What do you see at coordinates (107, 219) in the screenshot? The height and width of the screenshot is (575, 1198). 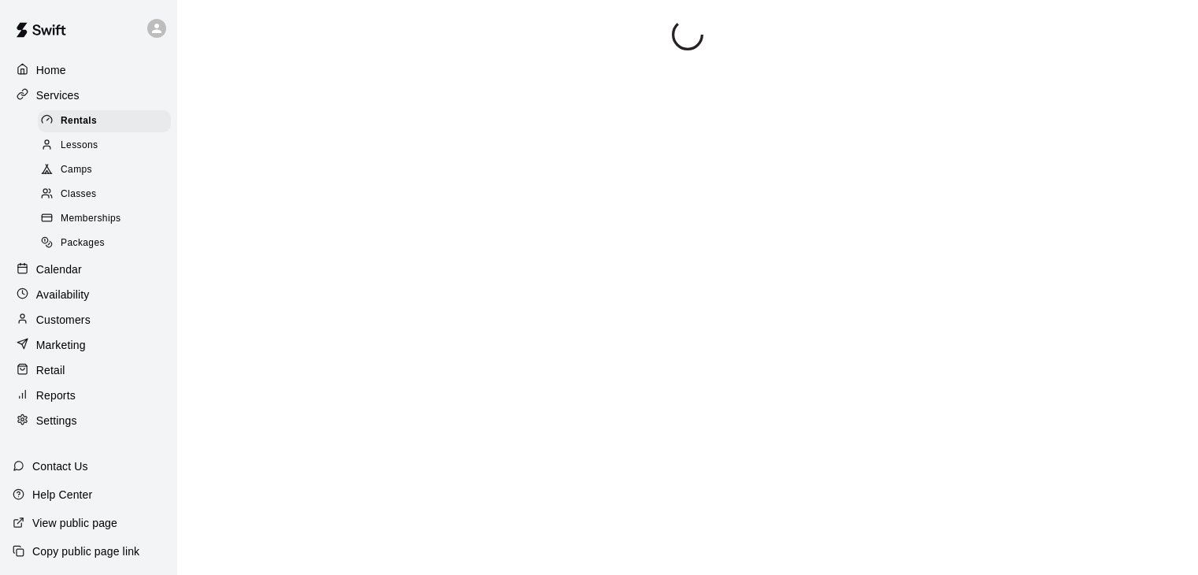 I see `a: Memberships` at bounding box center [107, 219].